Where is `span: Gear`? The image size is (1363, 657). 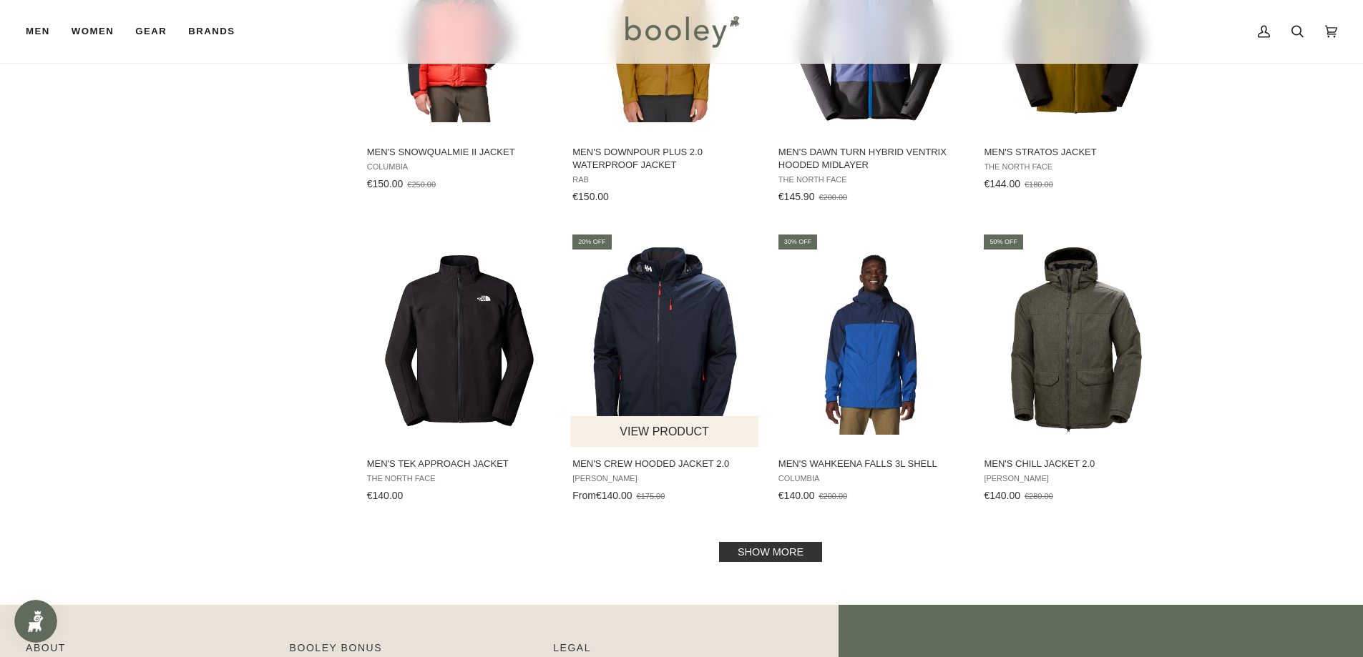 span: Gear is located at coordinates (151, 31).